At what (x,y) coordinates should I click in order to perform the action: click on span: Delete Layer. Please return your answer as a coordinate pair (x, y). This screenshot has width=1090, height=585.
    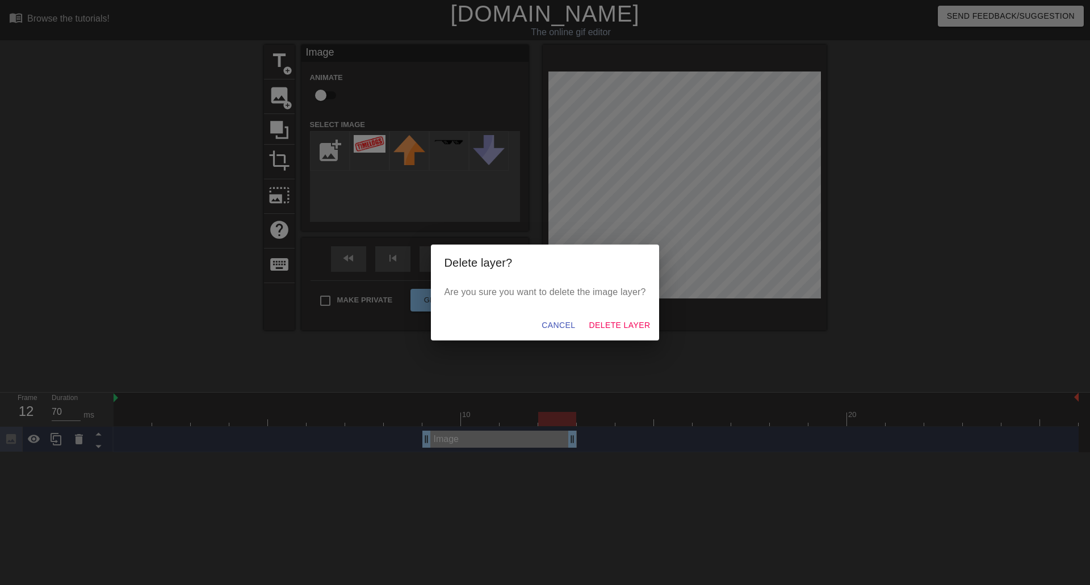
    Looking at the image, I should click on (619, 325).